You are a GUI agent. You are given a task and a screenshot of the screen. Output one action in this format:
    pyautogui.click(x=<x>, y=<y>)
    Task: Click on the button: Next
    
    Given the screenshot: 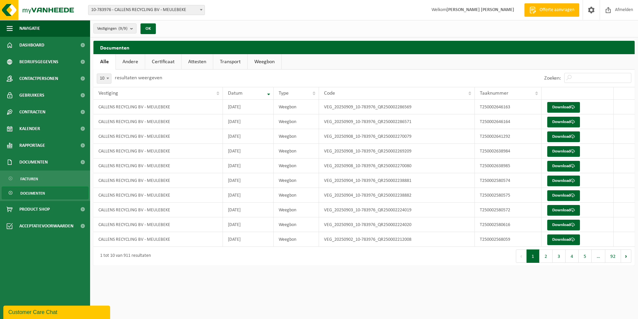 What is the action you would take?
    pyautogui.click(x=626, y=256)
    